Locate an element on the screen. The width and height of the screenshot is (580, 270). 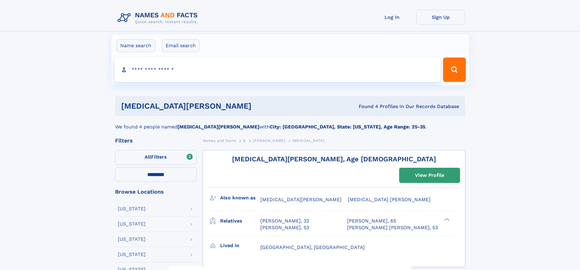
span: All is located at coordinates (148, 157).